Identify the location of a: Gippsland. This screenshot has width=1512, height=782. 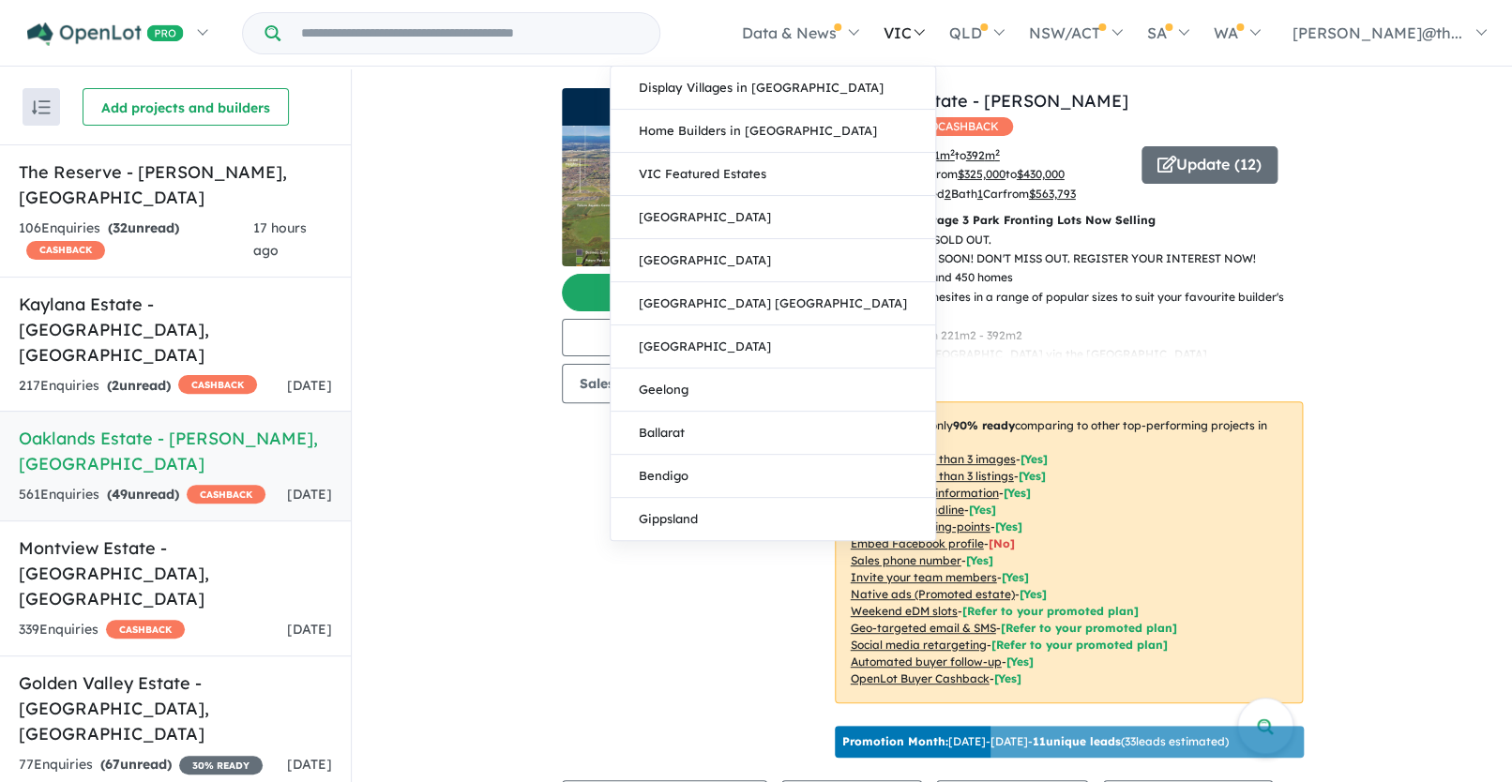
(773, 519).